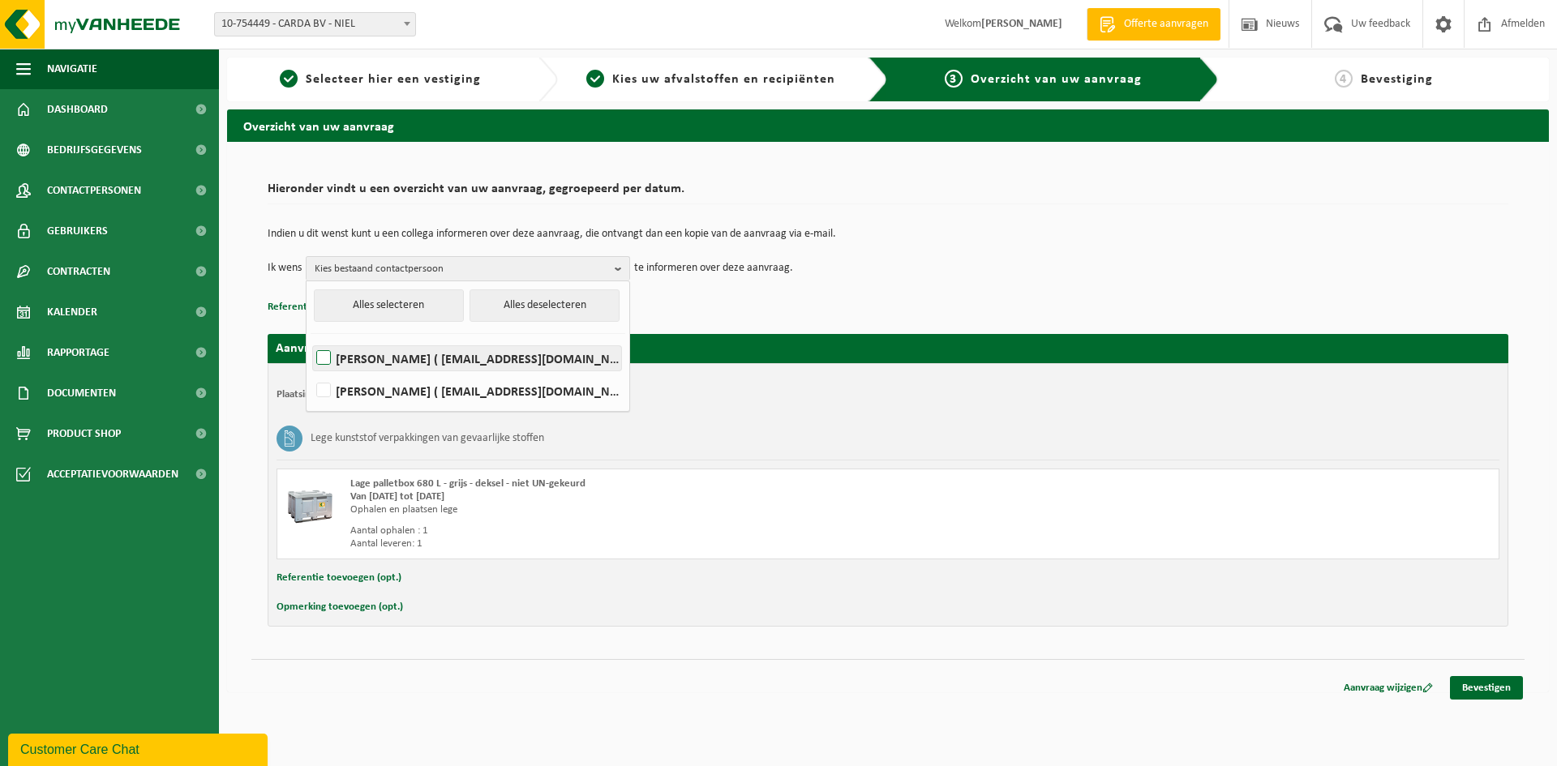 This screenshot has height=766, width=1557. Describe the element at coordinates (77, 109) in the screenshot. I see `span: Dashboard` at that location.